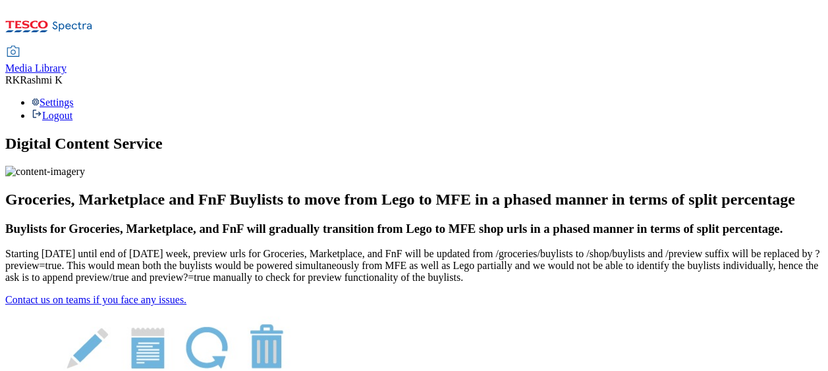 This screenshot has height=371, width=828. I want to click on a: Contact us on teams if you face any issues., so click(96, 300).